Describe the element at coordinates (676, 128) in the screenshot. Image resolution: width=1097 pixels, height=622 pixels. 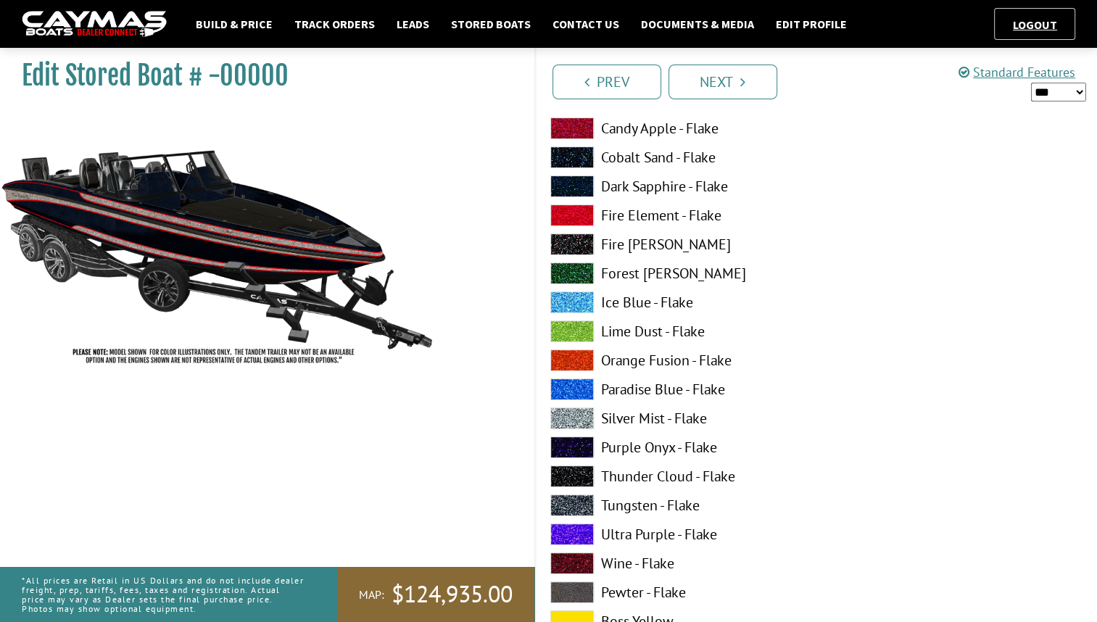
I see `label: Candy Apple - Flake` at that location.